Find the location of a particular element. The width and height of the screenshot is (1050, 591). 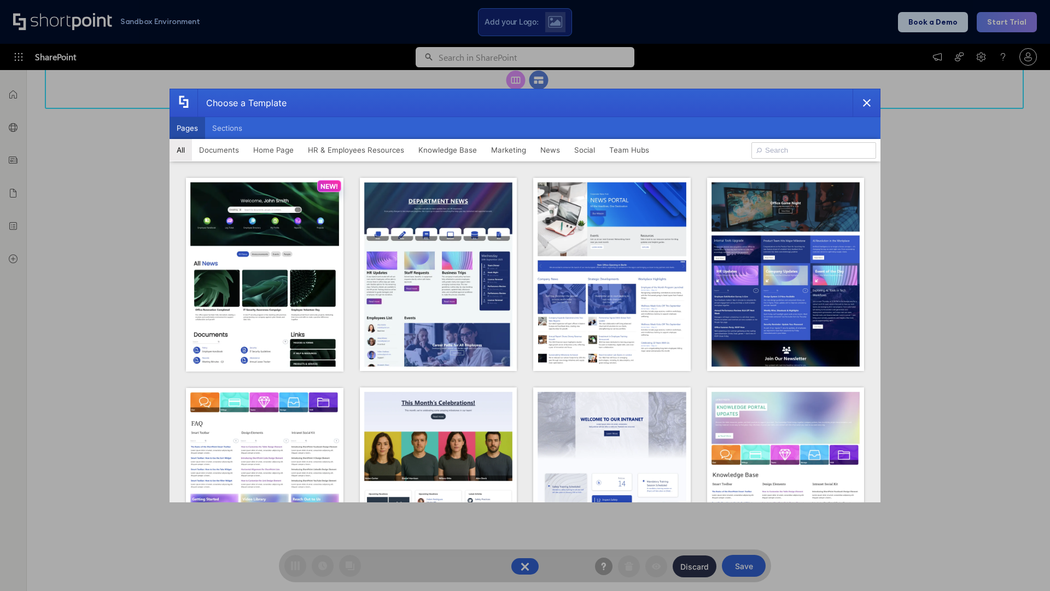

p: NEW! is located at coordinates (329, 186).